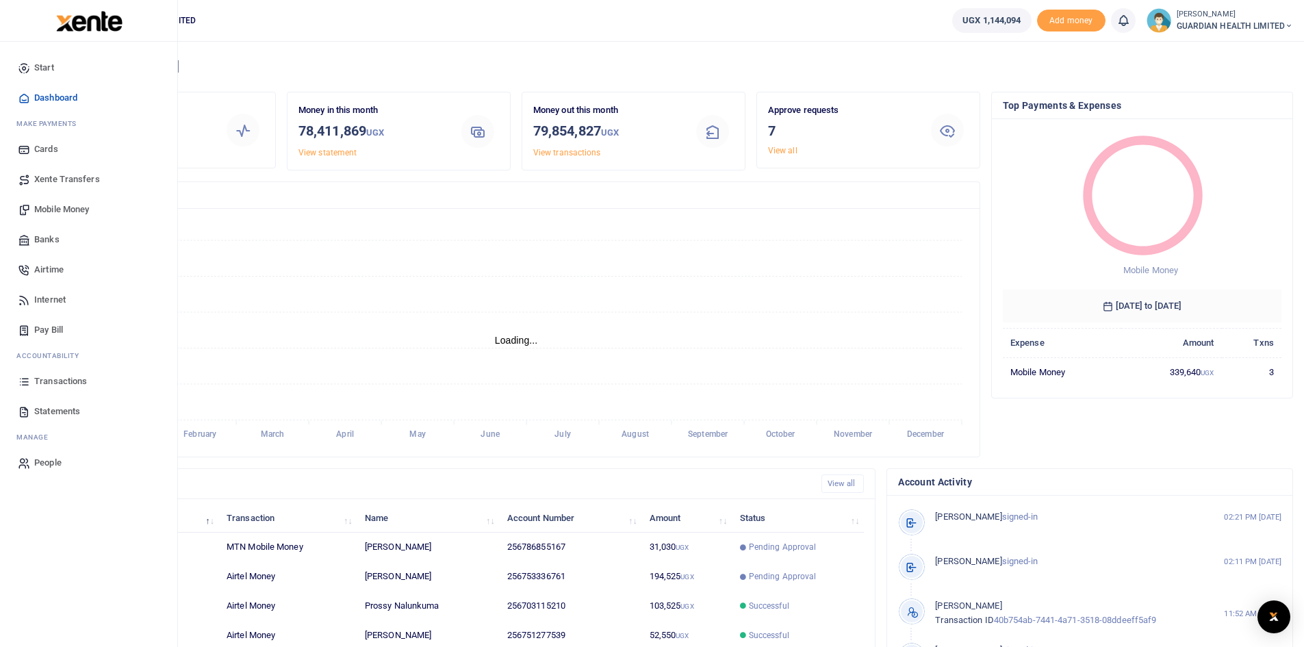  I want to click on a: View statement, so click(327, 153).